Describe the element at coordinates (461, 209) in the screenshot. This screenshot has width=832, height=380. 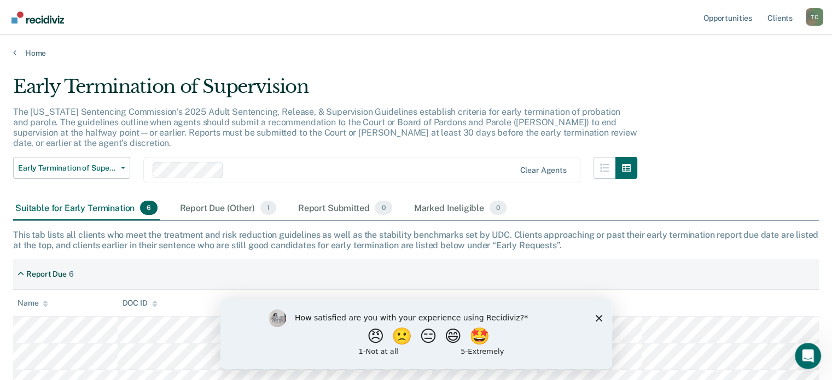
I see `div: Marked Ineligible0` at that location.